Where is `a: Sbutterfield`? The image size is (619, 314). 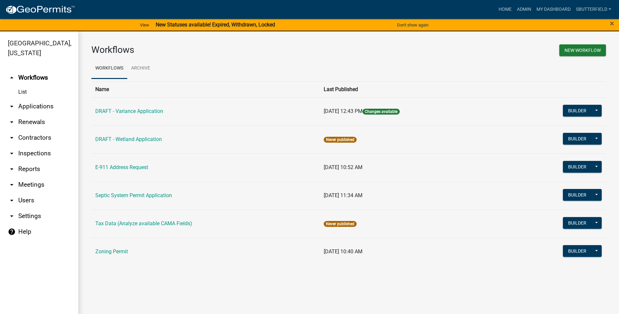 a: Sbutterfield is located at coordinates (594, 9).